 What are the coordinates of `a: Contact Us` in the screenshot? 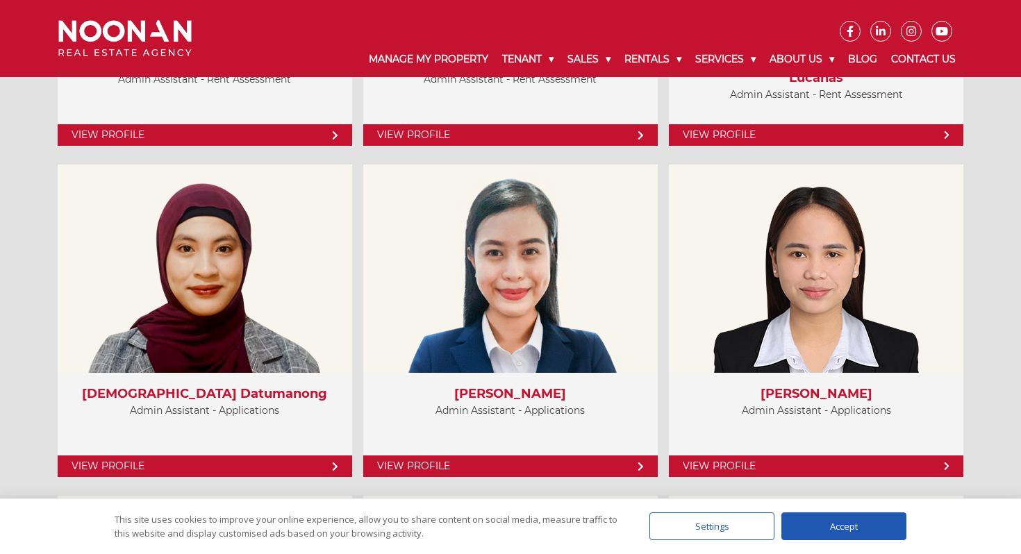 It's located at (923, 59).